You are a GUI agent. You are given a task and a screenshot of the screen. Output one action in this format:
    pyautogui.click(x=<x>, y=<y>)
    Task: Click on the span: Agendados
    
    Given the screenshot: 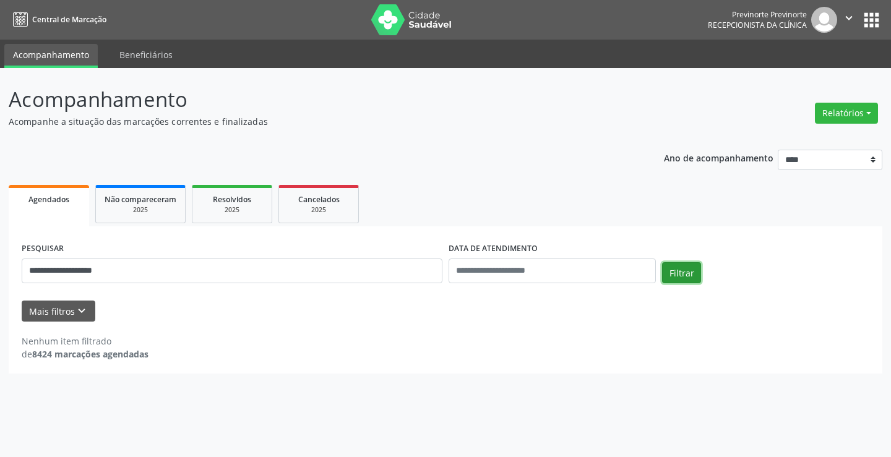 What is the action you would take?
    pyautogui.click(x=49, y=199)
    